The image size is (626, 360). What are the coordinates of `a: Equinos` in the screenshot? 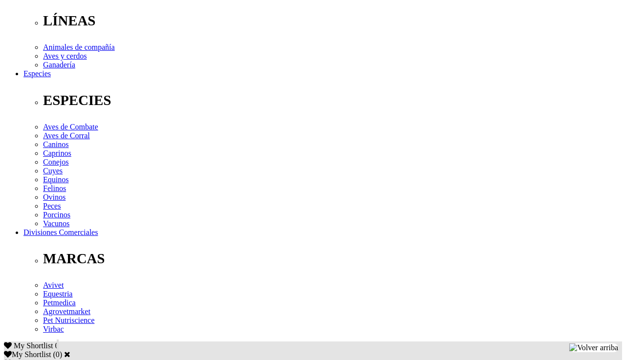 It's located at (56, 179).